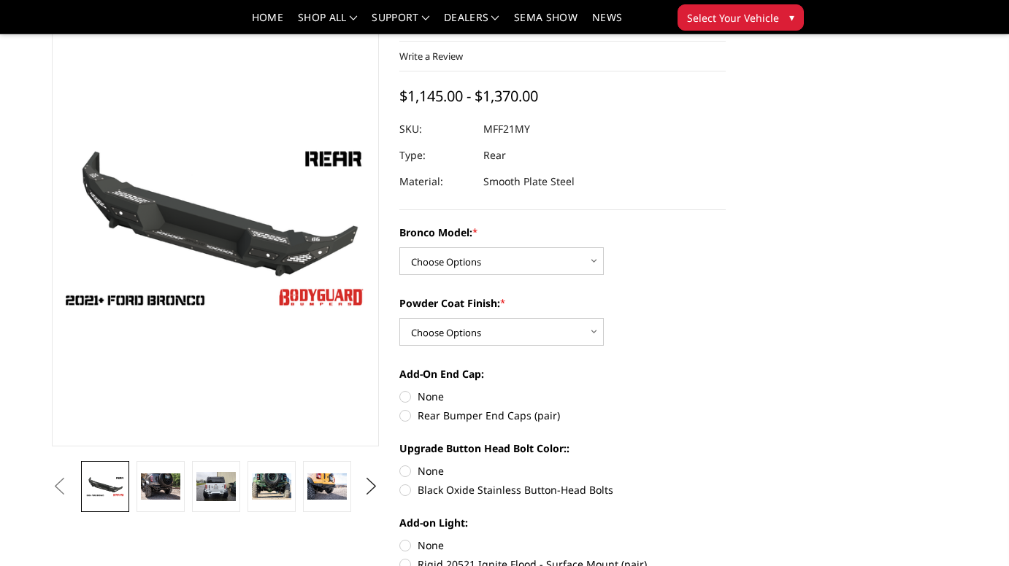  What do you see at coordinates (371, 487) in the screenshot?
I see `button: Next` at bounding box center [371, 487].